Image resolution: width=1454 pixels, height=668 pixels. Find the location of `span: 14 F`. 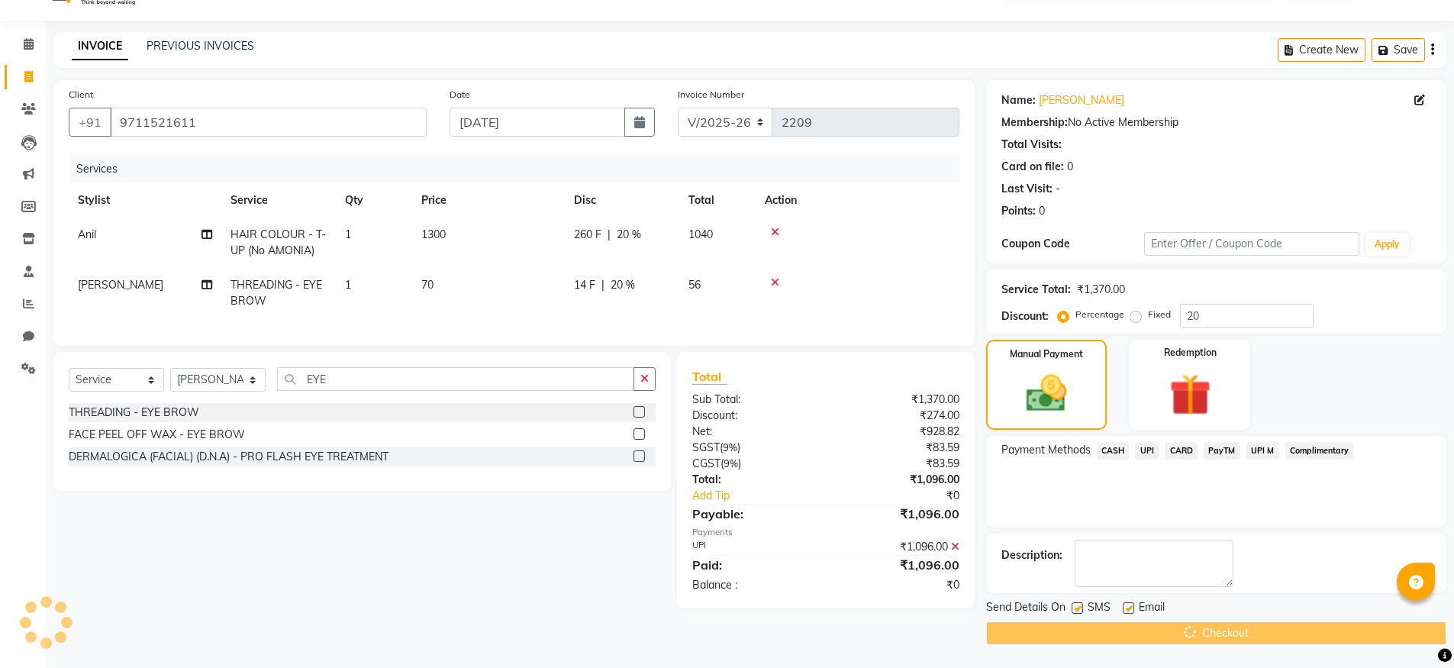

span: 14 F is located at coordinates (585, 285).